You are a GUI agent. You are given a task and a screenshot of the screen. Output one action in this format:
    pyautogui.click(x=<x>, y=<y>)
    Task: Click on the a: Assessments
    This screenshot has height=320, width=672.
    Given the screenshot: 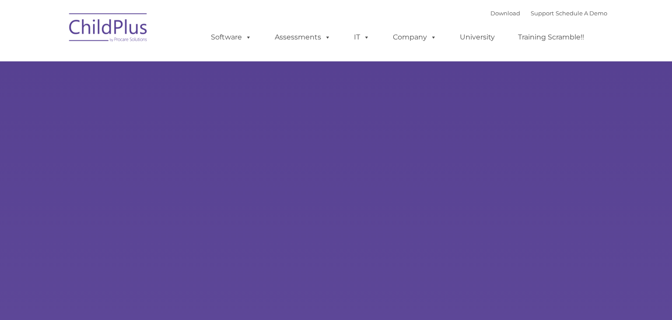 What is the action you would take?
    pyautogui.click(x=303, y=37)
    